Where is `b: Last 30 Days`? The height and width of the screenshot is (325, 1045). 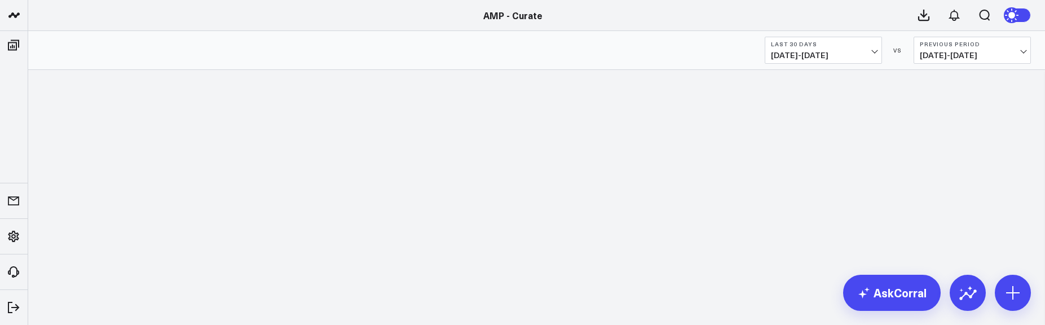
b: Last 30 Days is located at coordinates (824, 44).